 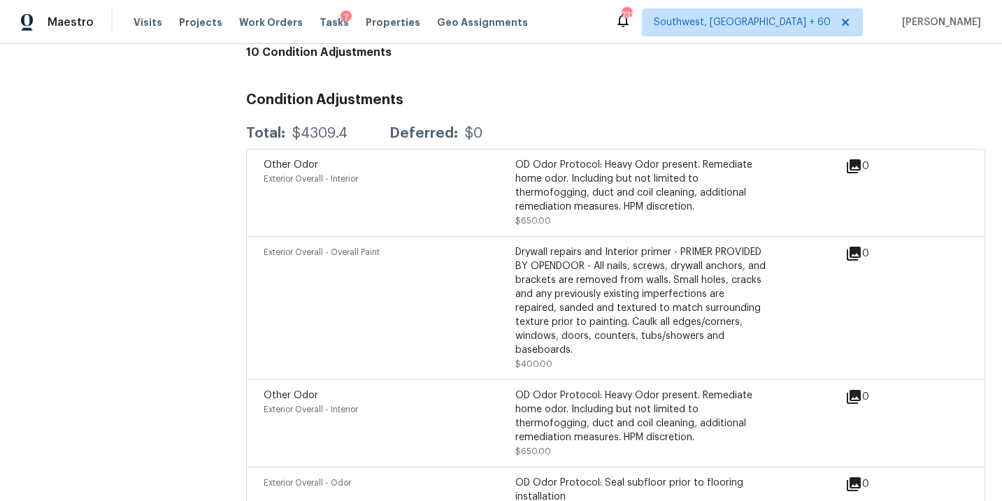 What do you see at coordinates (473, 134) in the screenshot?
I see `div: $0` at bounding box center [473, 134].